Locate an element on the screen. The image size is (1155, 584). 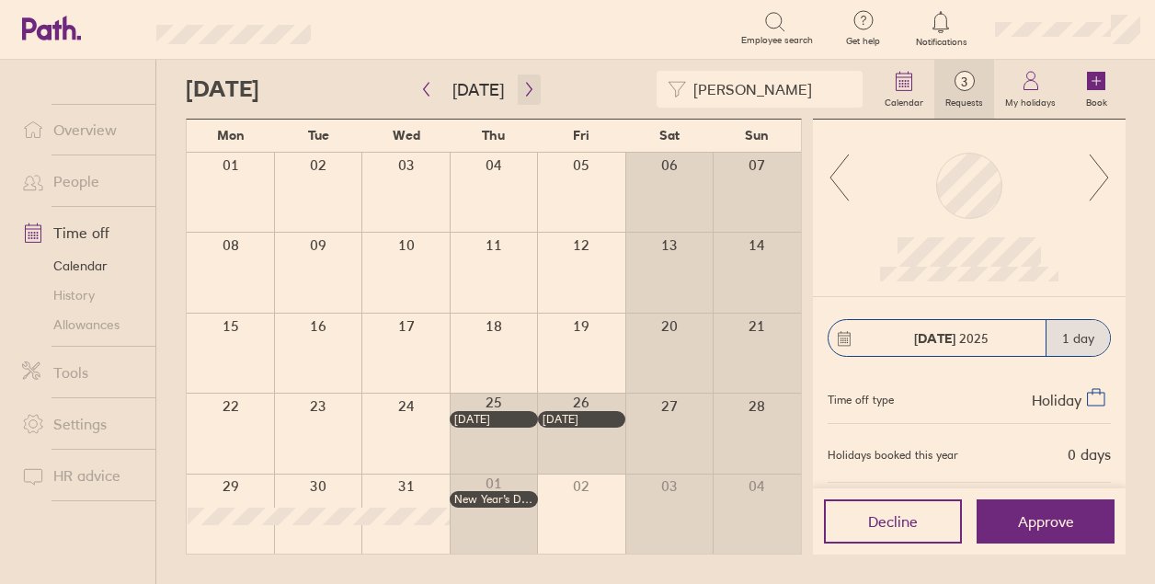
a: Tools is located at coordinates (81, 372).